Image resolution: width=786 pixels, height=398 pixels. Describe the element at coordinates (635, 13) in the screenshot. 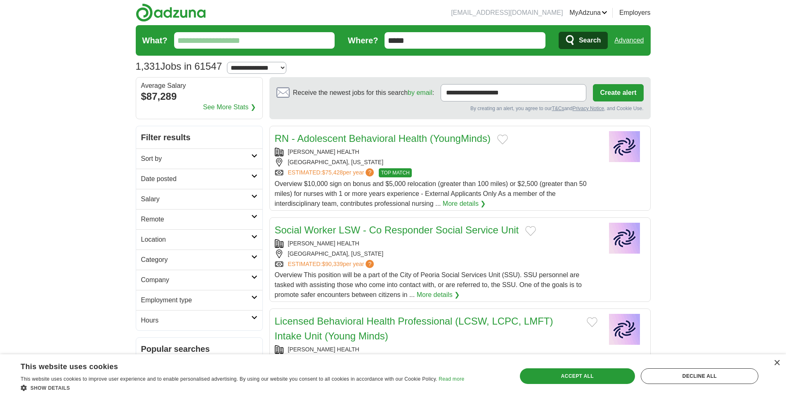

I see `a: Employers` at that location.